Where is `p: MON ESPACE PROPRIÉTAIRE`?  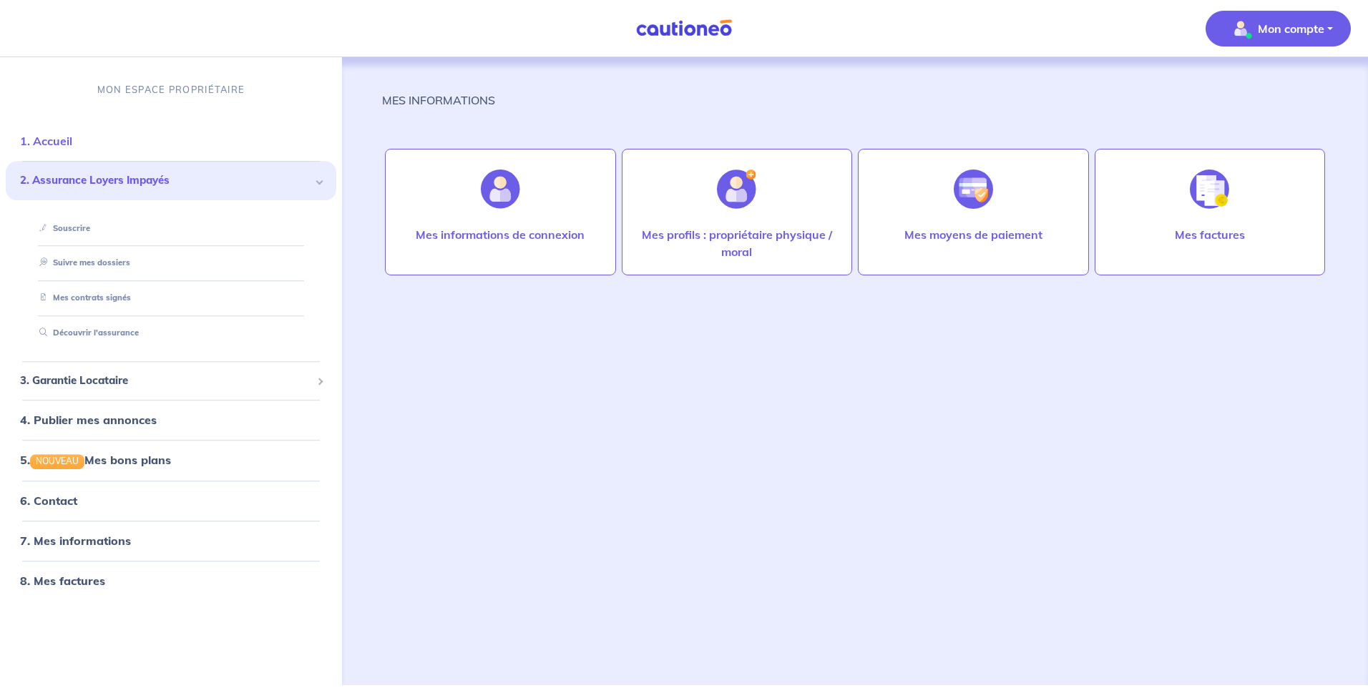
p: MON ESPACE PROPRIÉTAIRE is located at coordinates (171, 89).